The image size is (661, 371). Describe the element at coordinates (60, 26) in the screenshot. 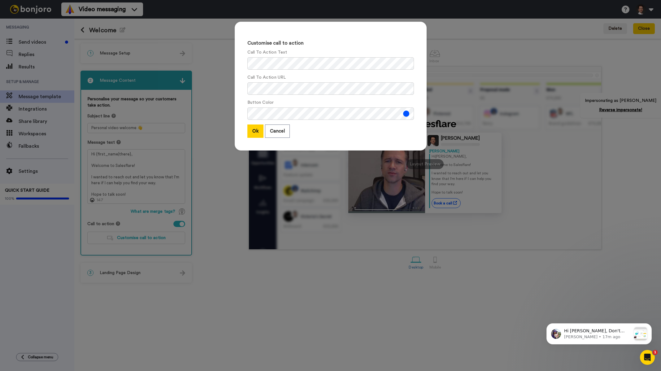

I see `p: Message from Amy, sent 17m ago` at that location.